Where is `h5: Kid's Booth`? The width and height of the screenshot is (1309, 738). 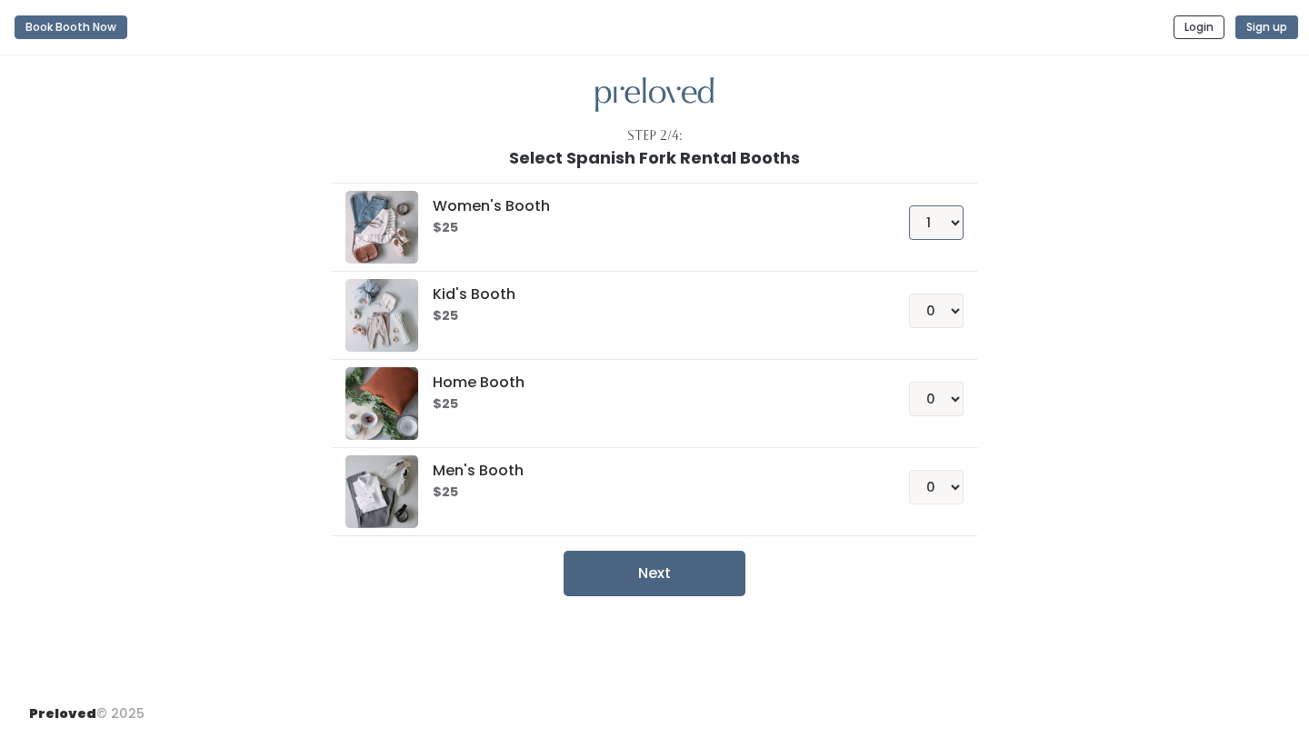
h5: Kid's Booth is located at coordinates (648, 294).